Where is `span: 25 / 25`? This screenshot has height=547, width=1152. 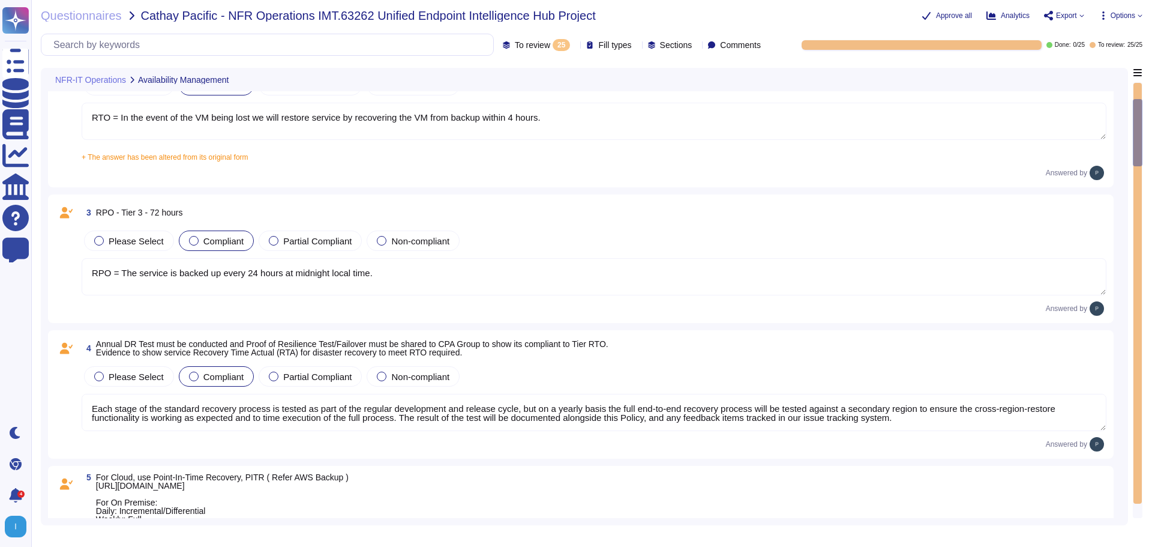
span: 25 / 25 is located at coordinates (1135, 45).